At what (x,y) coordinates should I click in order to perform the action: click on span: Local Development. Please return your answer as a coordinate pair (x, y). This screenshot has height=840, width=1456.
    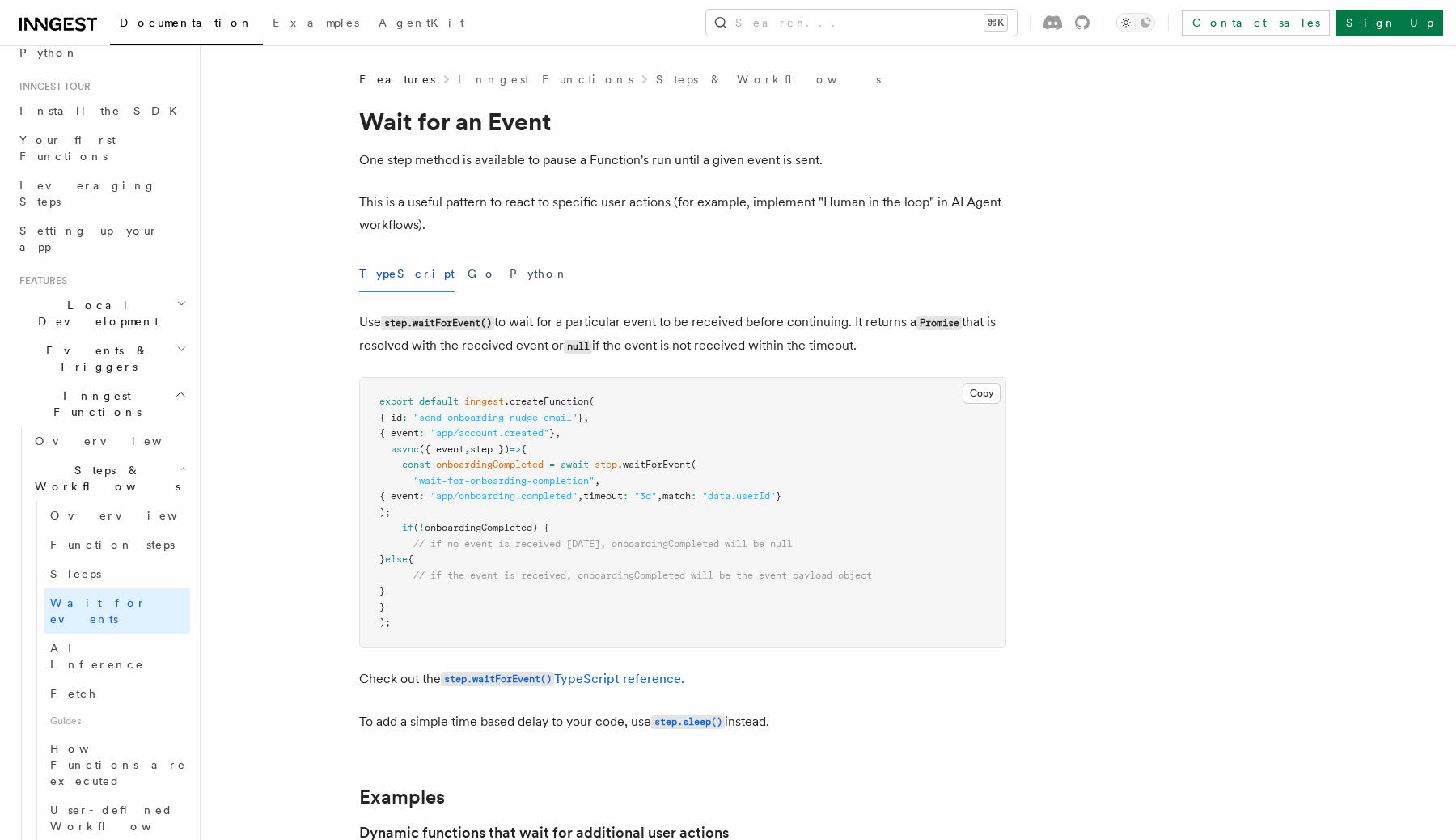
    Looking at the image, I should click on (95, 313).